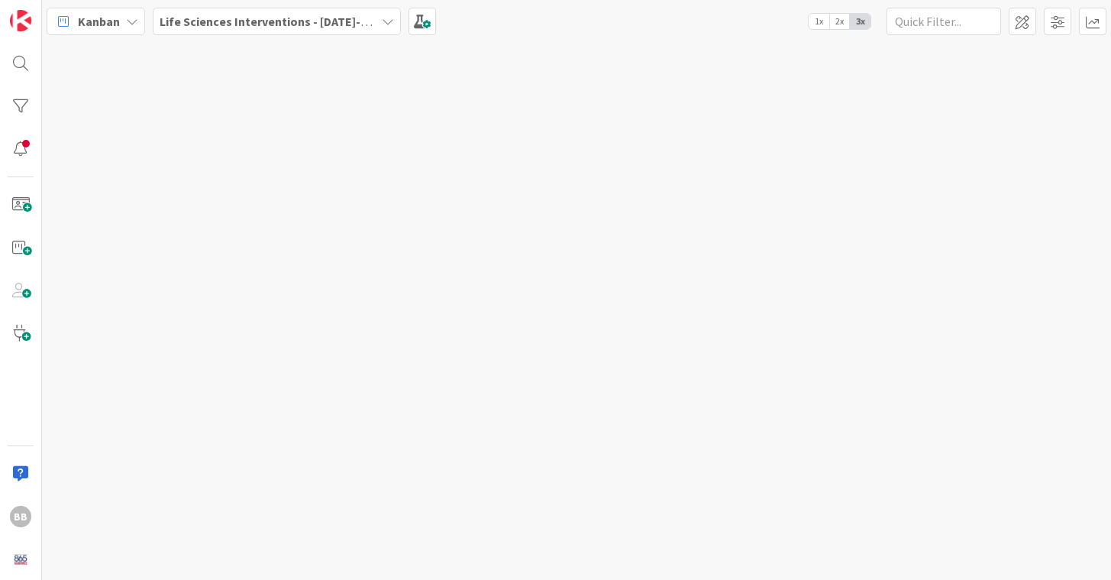  I want to click on span: 1x, so click(819, 21).